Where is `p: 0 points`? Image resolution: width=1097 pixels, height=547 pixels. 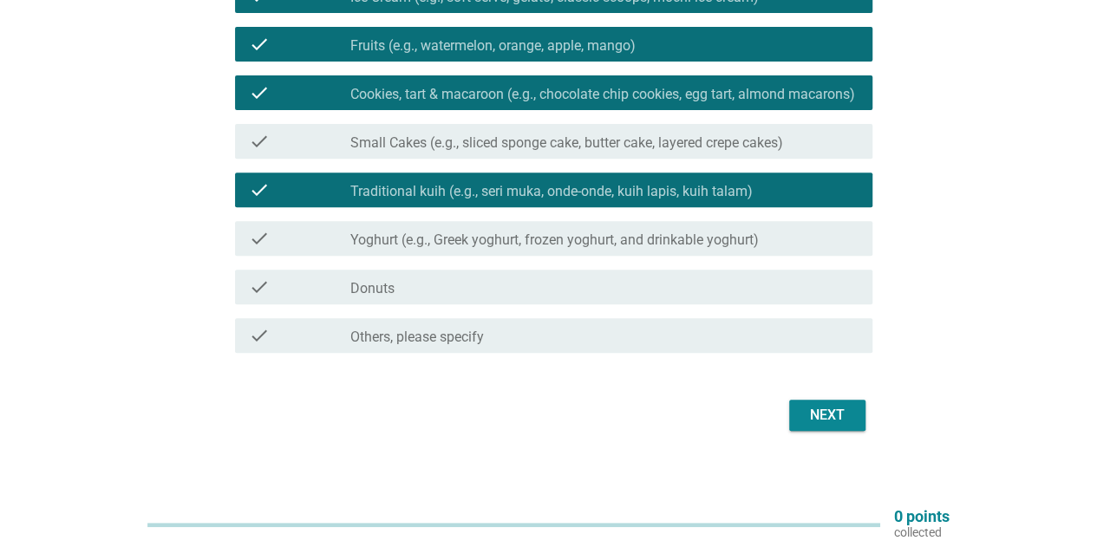 p: 0 points is located at coordinates (922, 517).